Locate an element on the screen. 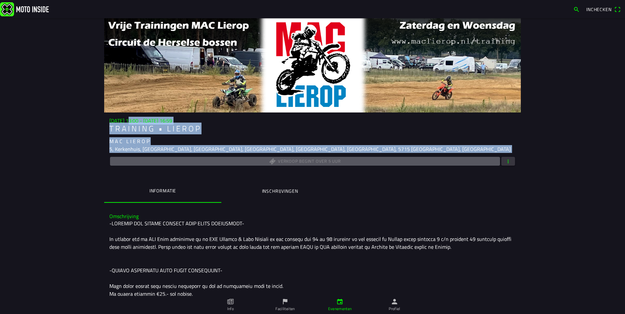 The width and height of the screenshot is (625, 314). h1: T R A I N I N G • L I E R O P is located at coordinates (313, 128).